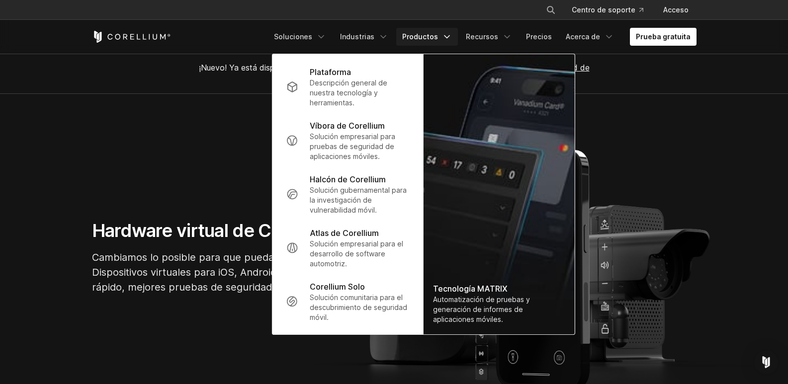 The width and height of the screenshot is (788, 384). Describe the element at coordinates (551, 10) in the screenshot. I see `button: Buscar` at that location.